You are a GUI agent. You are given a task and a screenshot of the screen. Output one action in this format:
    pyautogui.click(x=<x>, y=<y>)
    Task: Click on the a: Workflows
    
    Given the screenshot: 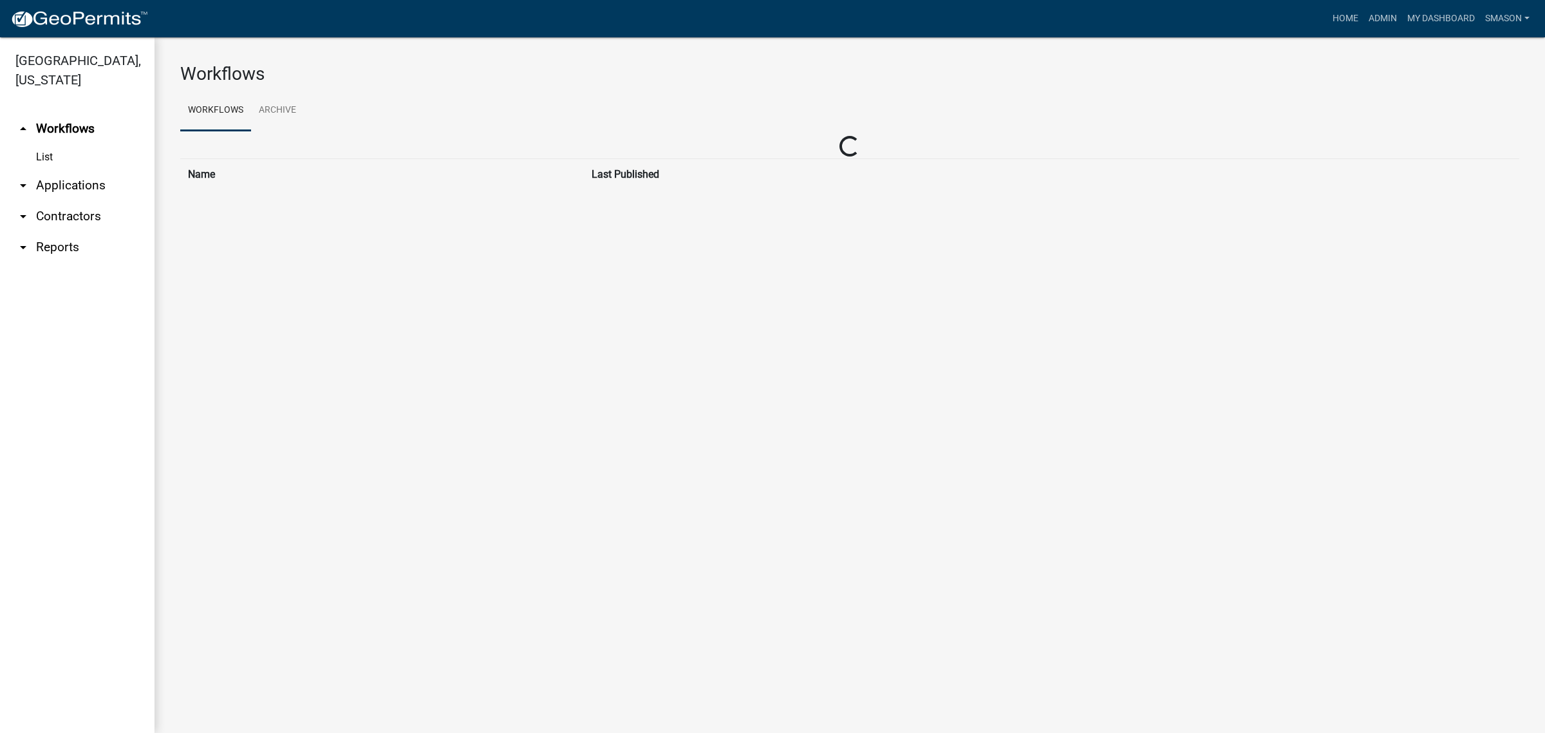 What is the action you would take?
    pyautogui.click(x=216, y=111)
    